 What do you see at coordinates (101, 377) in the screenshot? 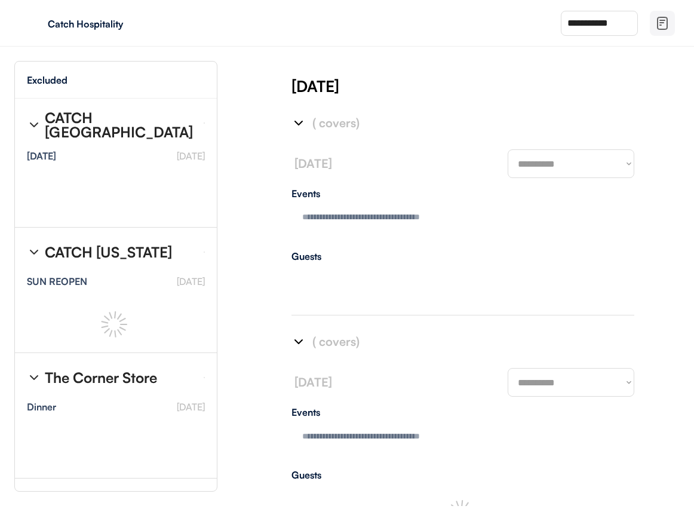
I see `div: The Corner Store` at bounding box center [101, 377].